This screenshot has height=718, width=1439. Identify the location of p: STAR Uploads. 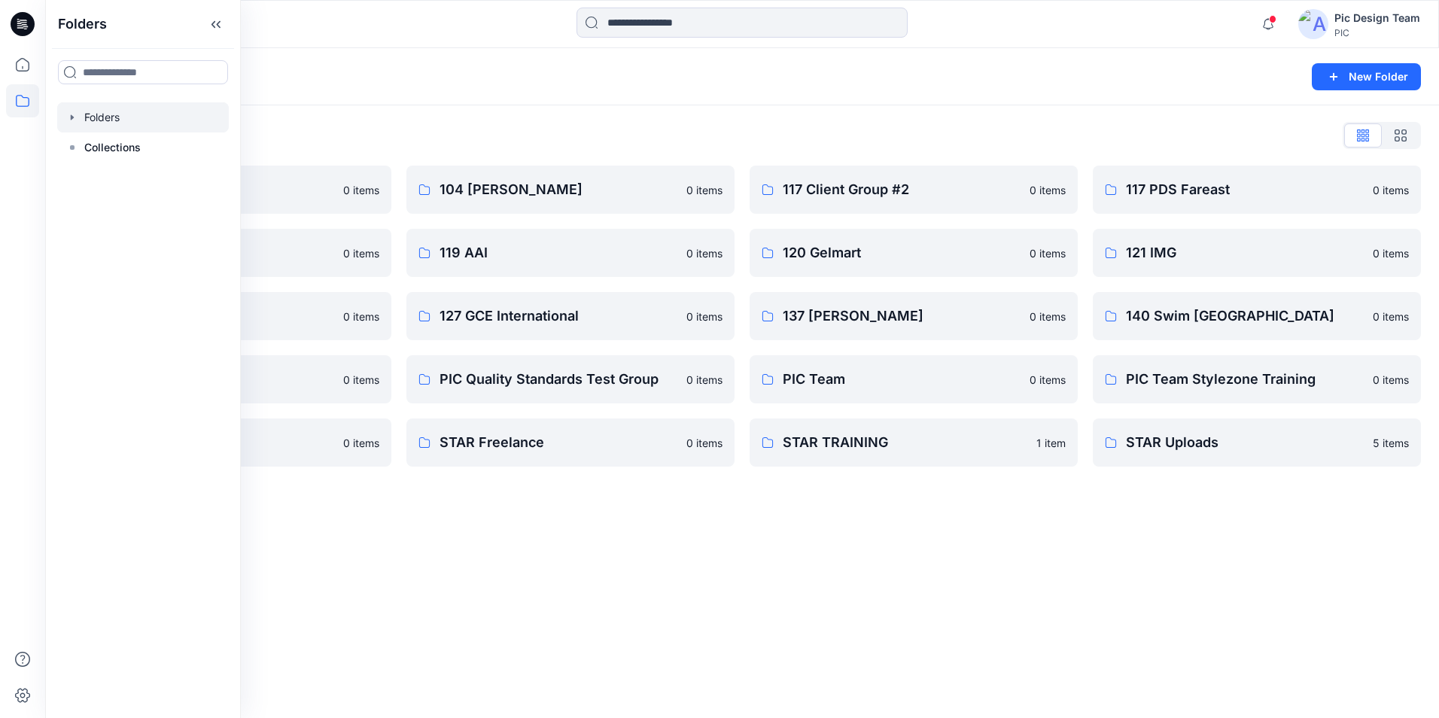
(1245, 443).